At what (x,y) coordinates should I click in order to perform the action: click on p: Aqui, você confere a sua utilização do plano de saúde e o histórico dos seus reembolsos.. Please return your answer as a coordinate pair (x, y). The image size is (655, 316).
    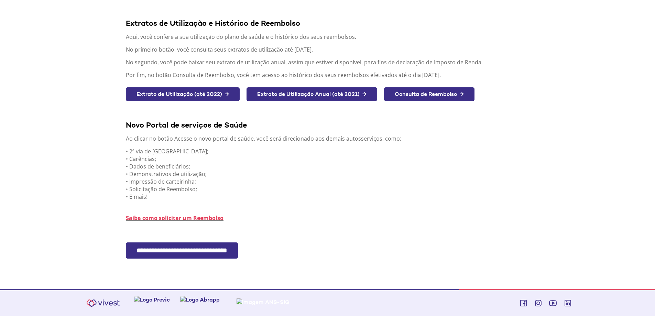
    Looking at the image, I should click on (330, 37).